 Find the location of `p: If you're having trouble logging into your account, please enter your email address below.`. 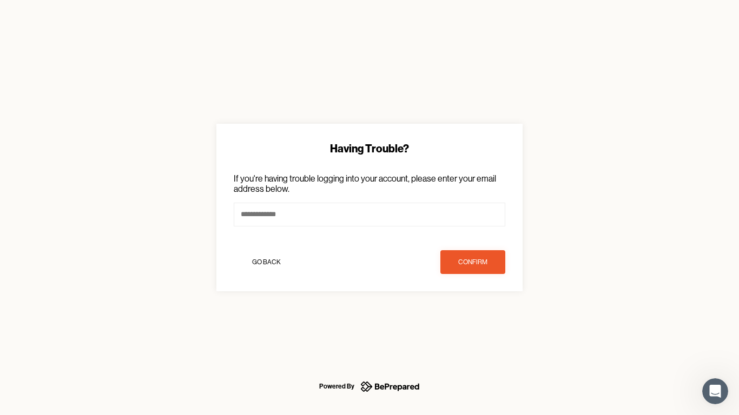

p: If you're having trouble logging into your account, please enter your email address below. is located at coordinates (369, 184).